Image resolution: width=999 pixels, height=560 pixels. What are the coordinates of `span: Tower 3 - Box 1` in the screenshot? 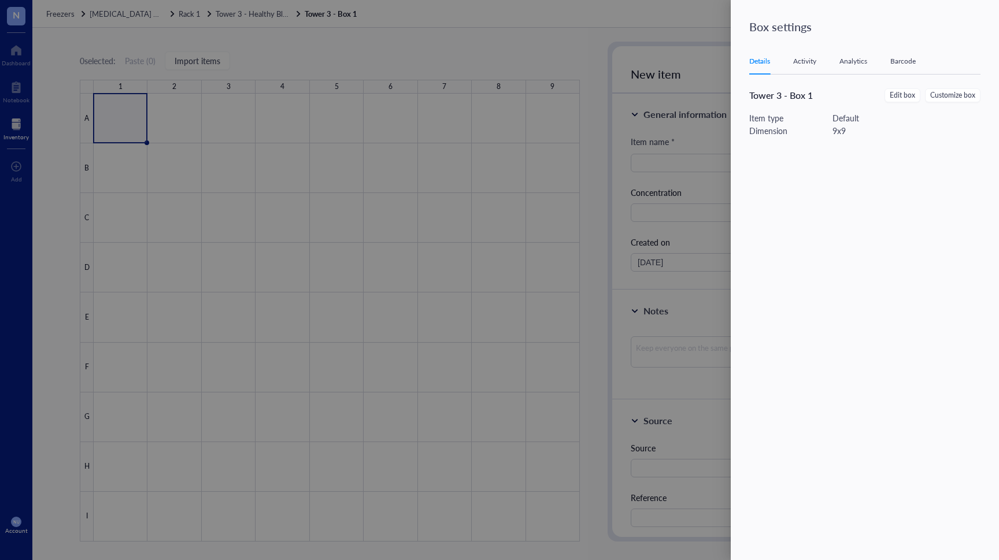 It's located at (781, 95).